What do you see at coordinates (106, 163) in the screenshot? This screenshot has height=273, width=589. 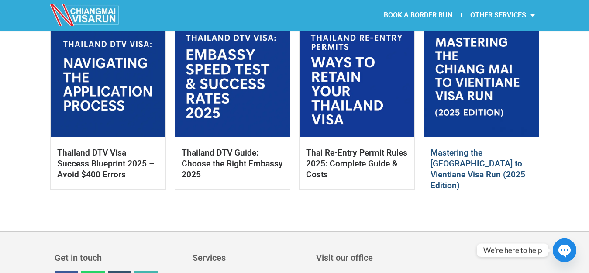 I see `a: Thailand DTV Visa Success Blueprint 2025 – Avoid $400 Errors` at bounding box center [106, 163].